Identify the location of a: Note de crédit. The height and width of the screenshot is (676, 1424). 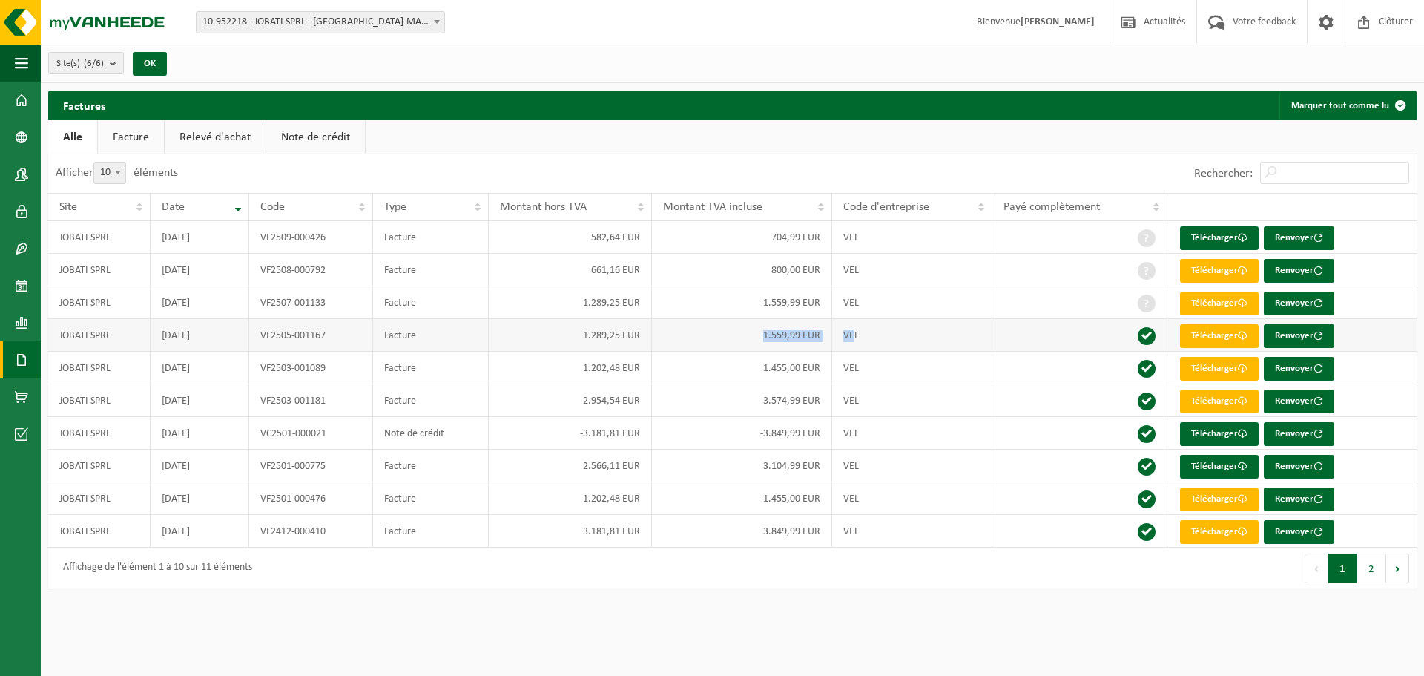
(315, 137).